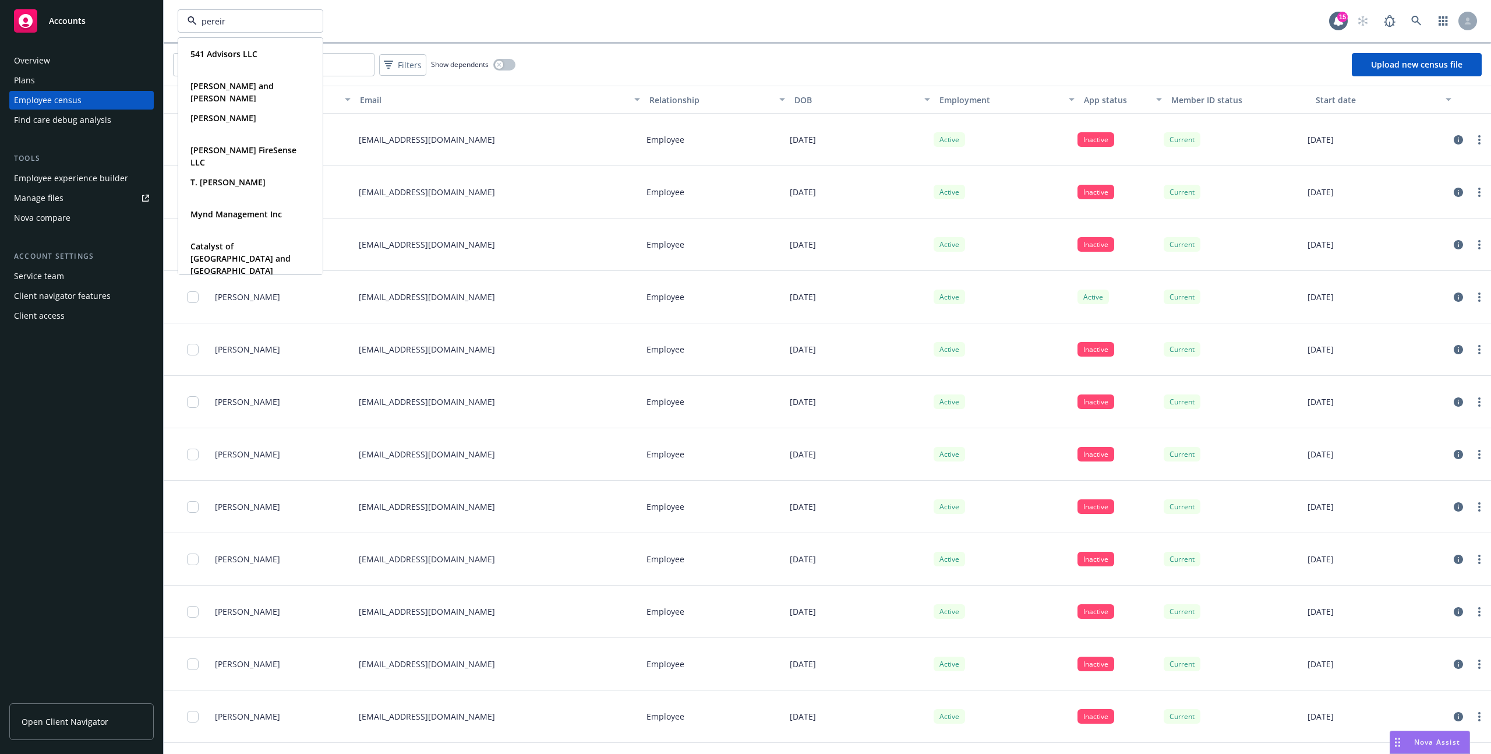  What do you see at coordinates (82, 316) in the screenshot?
I see `a: Client access` at bounding box center [82, 316].